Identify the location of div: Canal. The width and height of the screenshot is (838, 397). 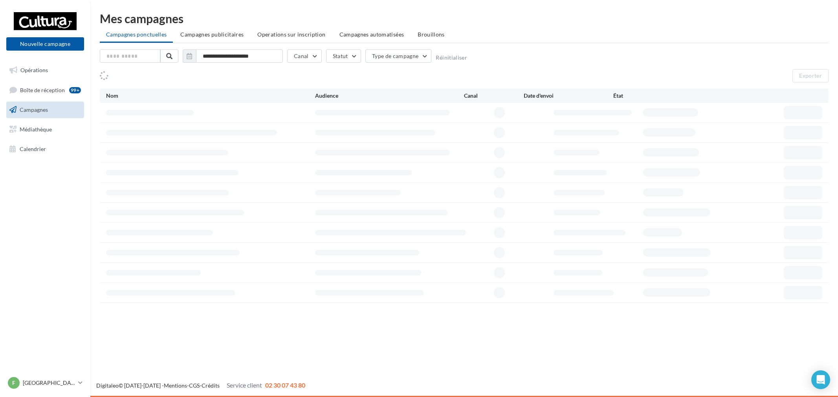
(494, 96).